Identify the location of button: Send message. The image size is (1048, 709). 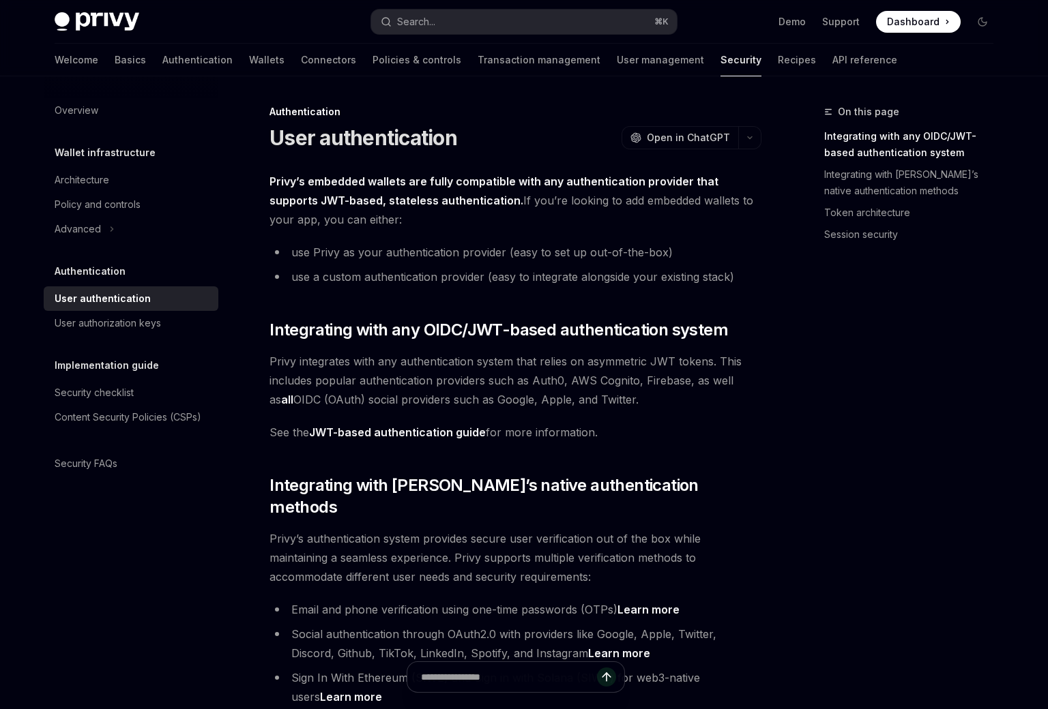
(606, 677).